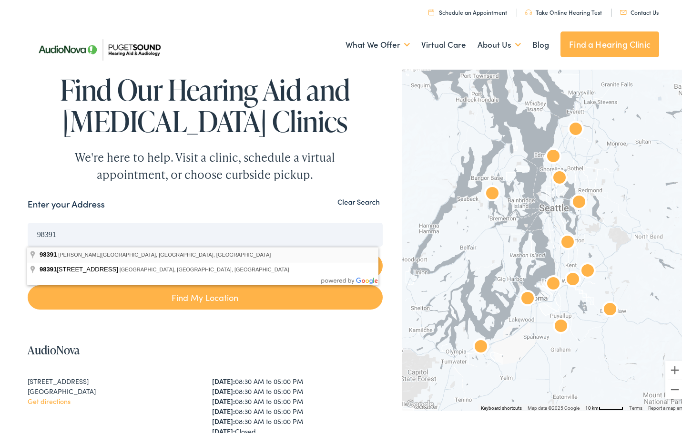 The width and height of the screenshot is (682, 435). What do you see at coordinates (554, 405) in the screenshot?
I see `span: Map data ©2025 Google` at bounding box center [554, 405].